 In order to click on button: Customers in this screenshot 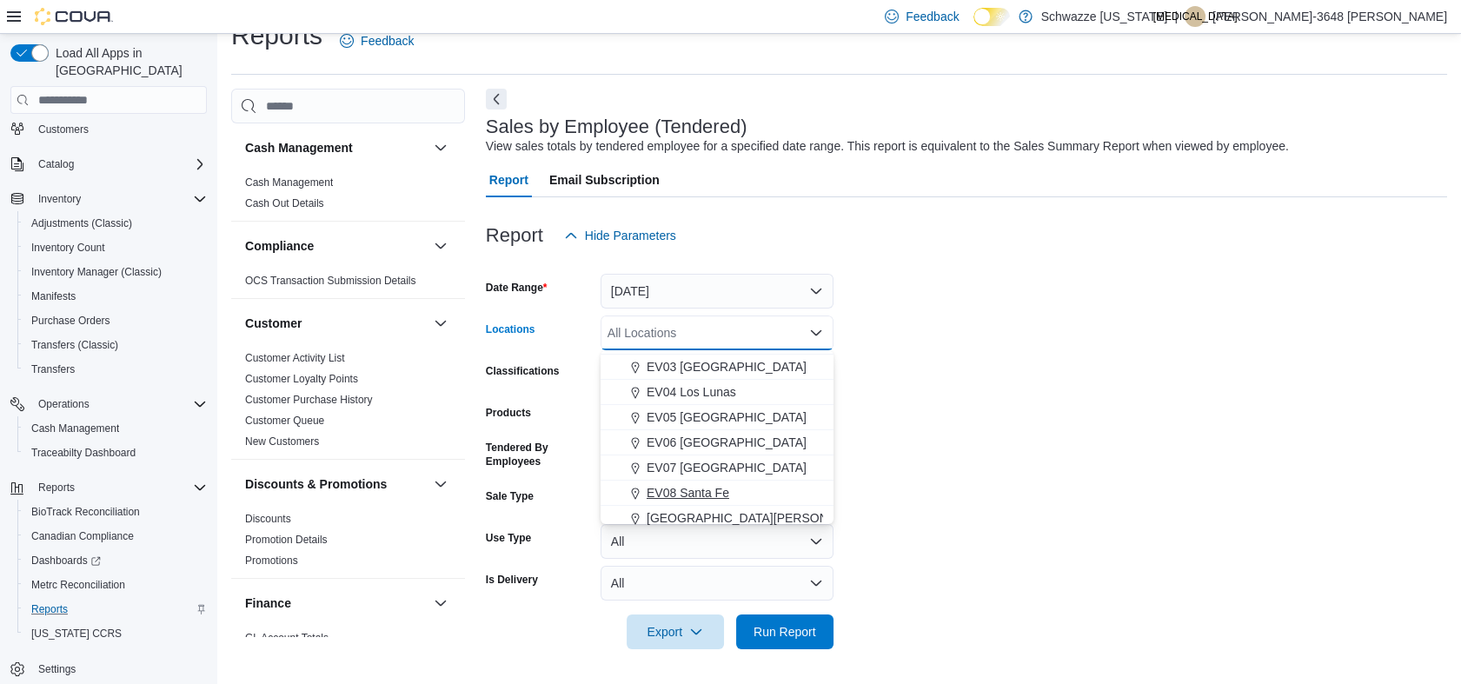, I will do `click(109, 129)`.